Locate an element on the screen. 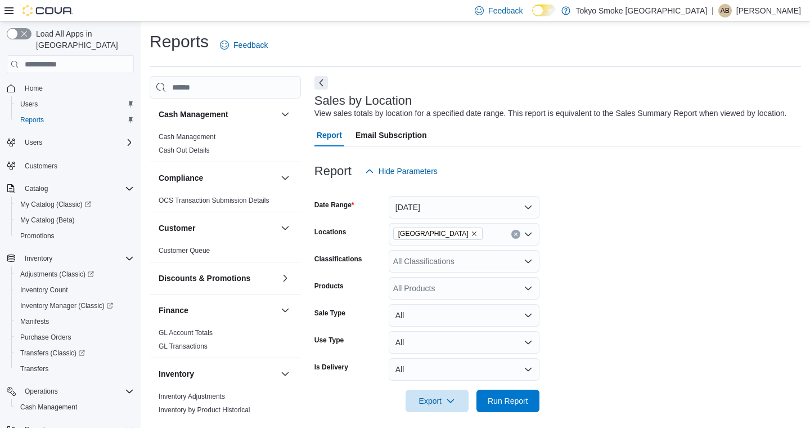 The image size is (810, 428). h1: Reports is located at coordinates (179, 42).